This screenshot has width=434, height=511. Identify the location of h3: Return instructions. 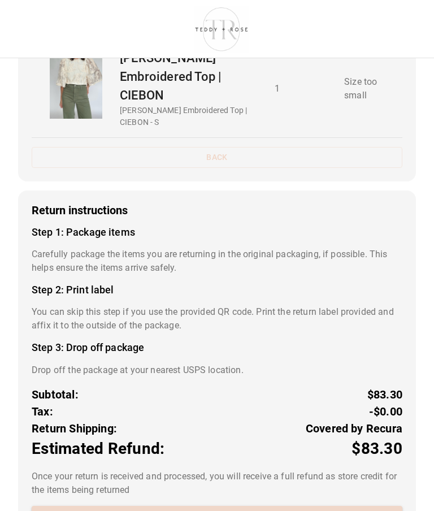
(217, 210).